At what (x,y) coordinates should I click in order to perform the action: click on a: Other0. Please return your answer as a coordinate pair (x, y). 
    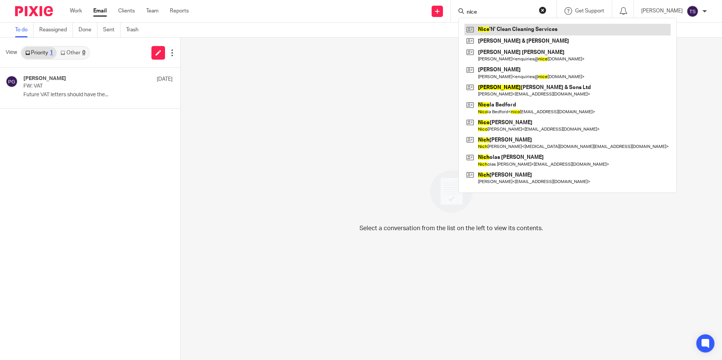
    Looking at the image, I should click on (73, 53).